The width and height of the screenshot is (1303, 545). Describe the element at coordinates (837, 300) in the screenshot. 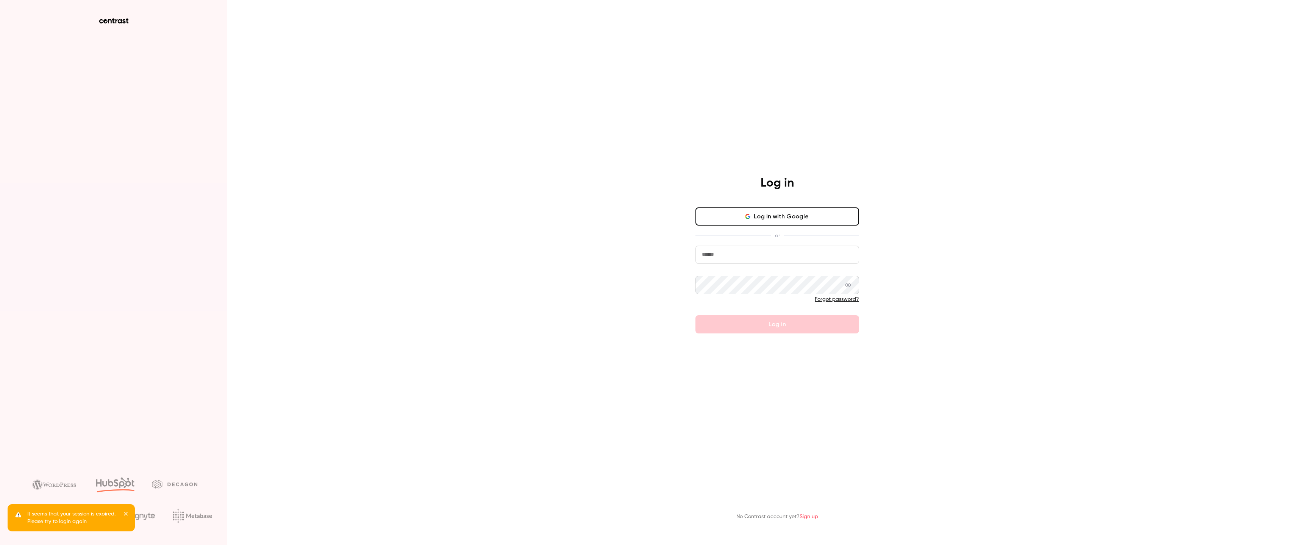

I see `a: Forgot password?` at that location.